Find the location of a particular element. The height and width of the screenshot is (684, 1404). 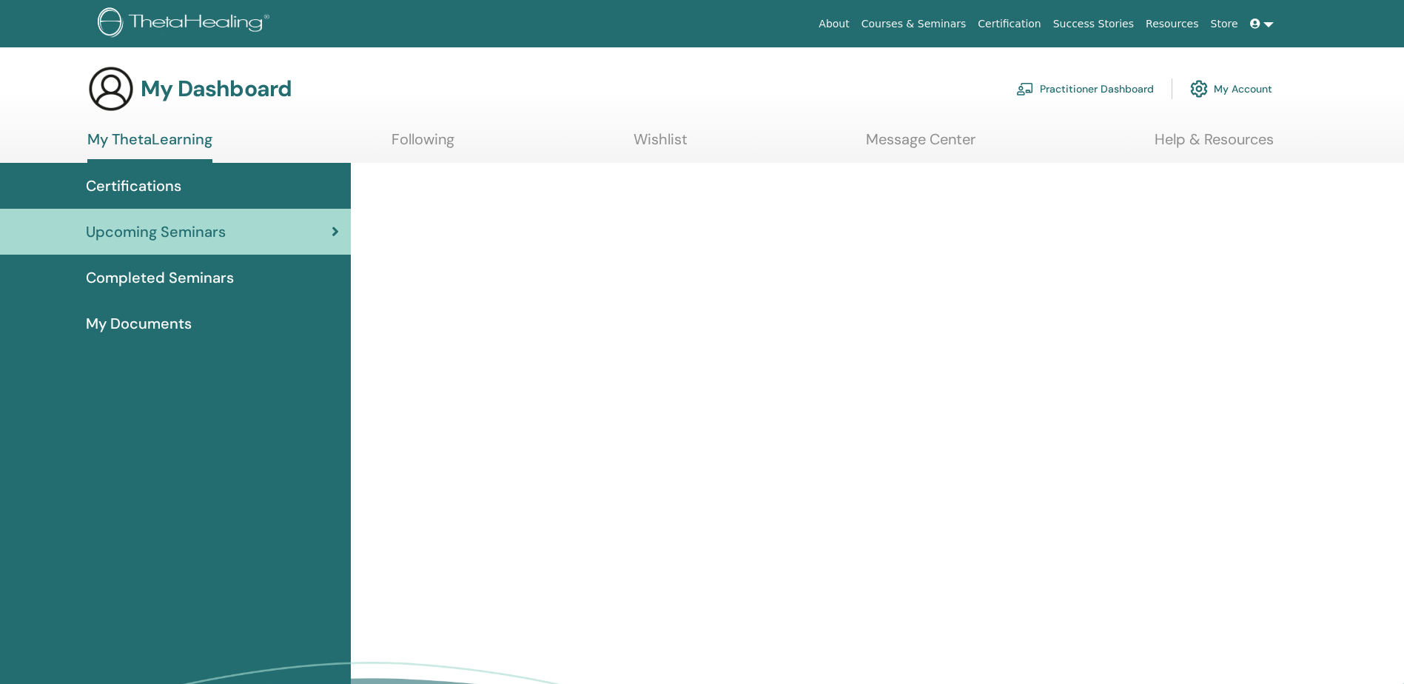

a: Resources is located at coordinates (1172, 24).